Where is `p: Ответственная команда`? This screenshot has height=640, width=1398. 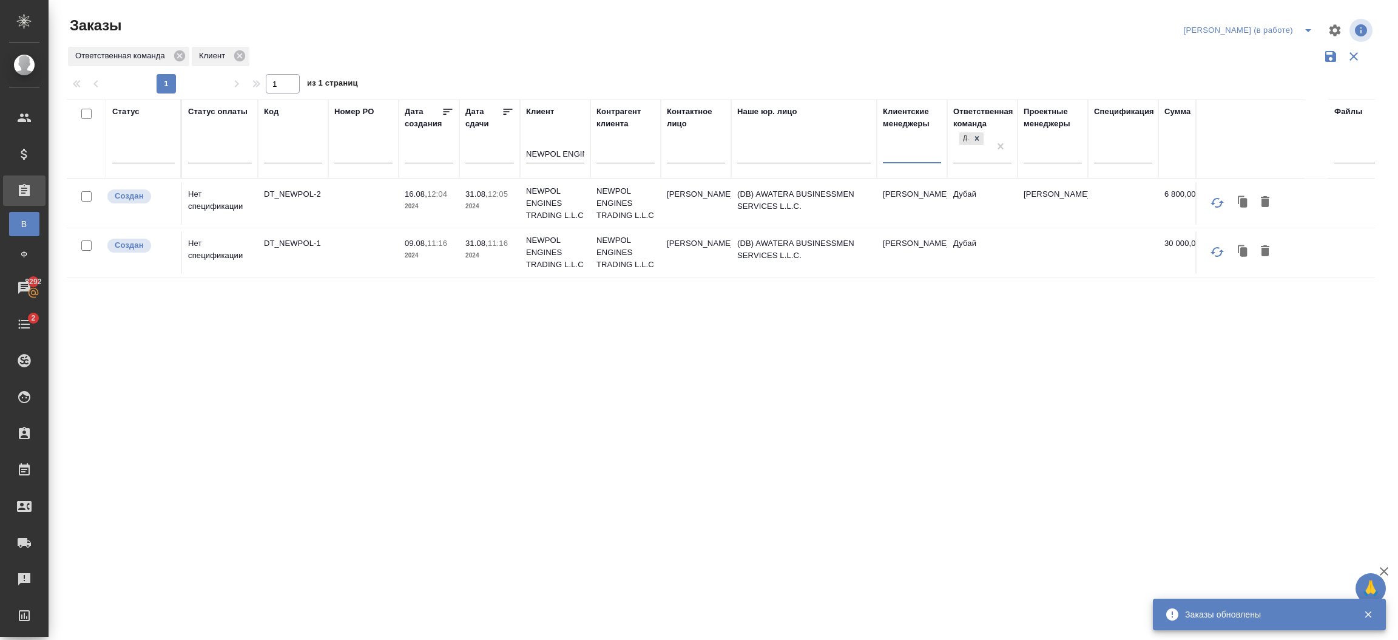 p: Ответственная команда is located at coordinates (122, 56).